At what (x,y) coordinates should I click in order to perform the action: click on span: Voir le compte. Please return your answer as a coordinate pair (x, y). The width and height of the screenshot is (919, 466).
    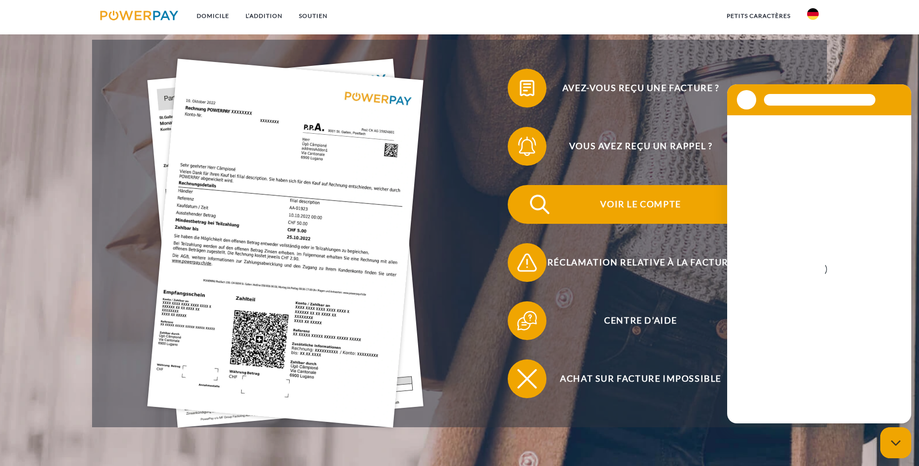
    Looking at the image, I should click on (640, 204).